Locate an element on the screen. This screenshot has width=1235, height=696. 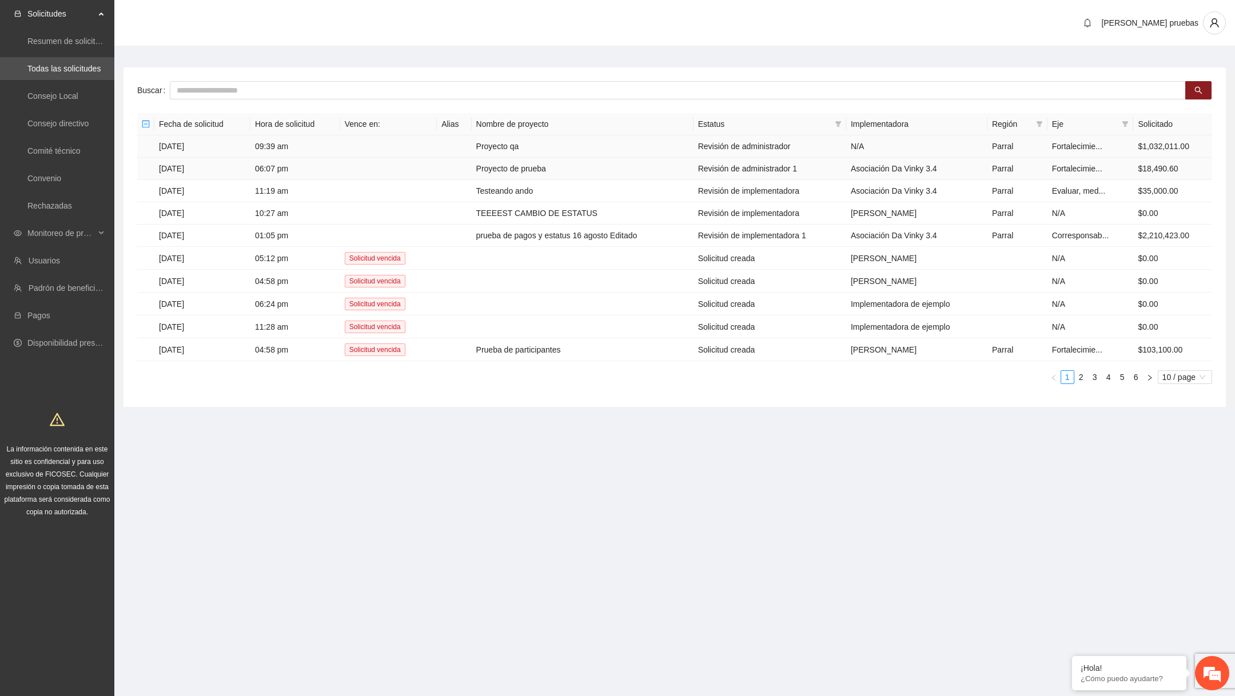
td: $103,100.00 is located at coordinates (1173, 350).